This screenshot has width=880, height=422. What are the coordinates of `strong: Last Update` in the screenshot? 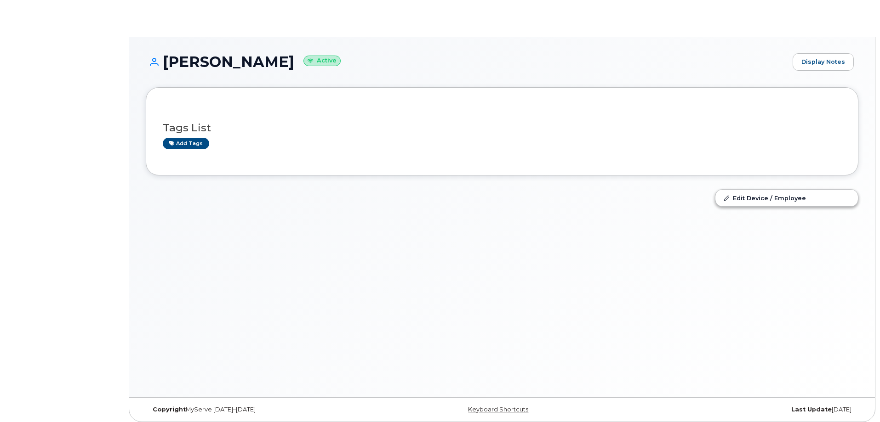 It's located at (811, 410).